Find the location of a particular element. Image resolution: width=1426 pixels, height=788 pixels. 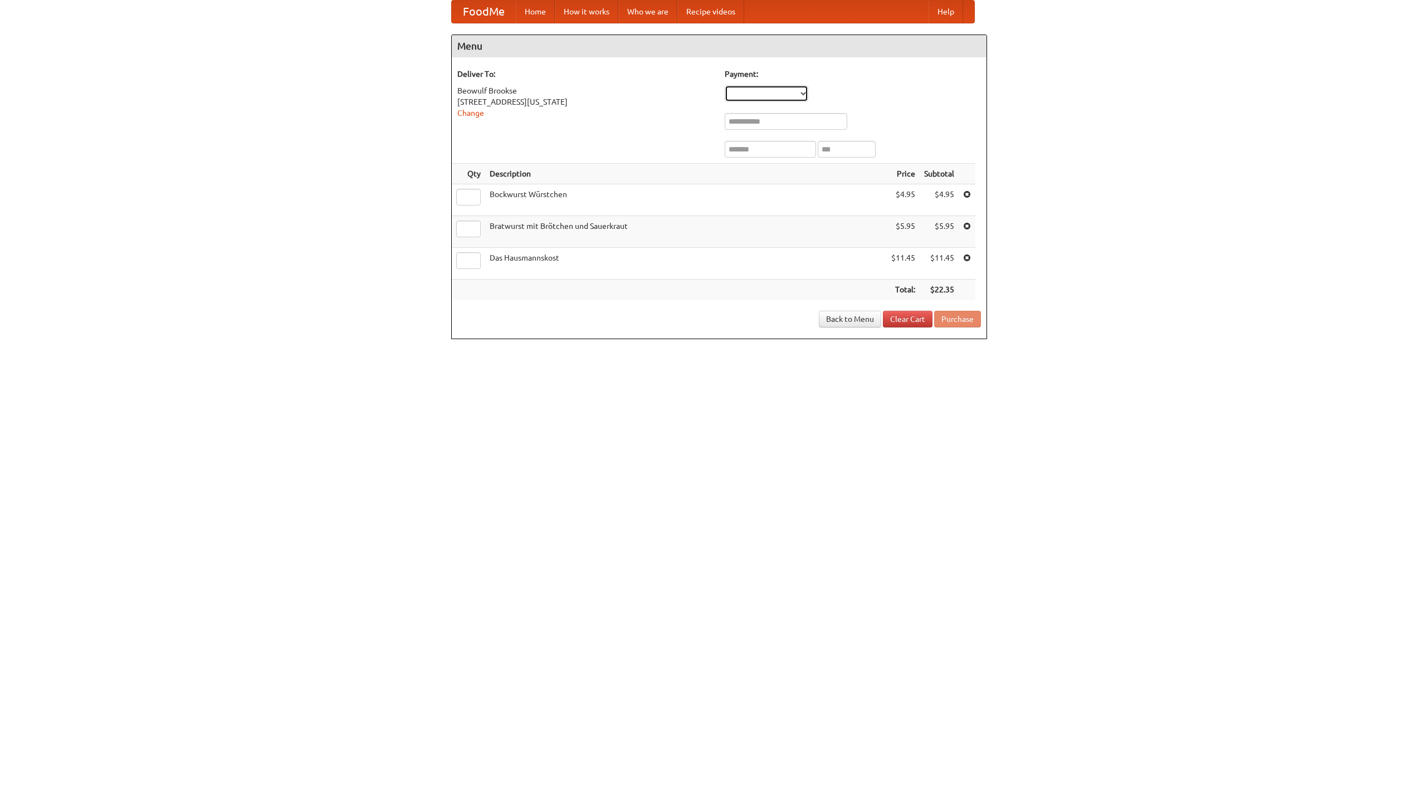

button: Purchase is located at coordinates (957, 319).